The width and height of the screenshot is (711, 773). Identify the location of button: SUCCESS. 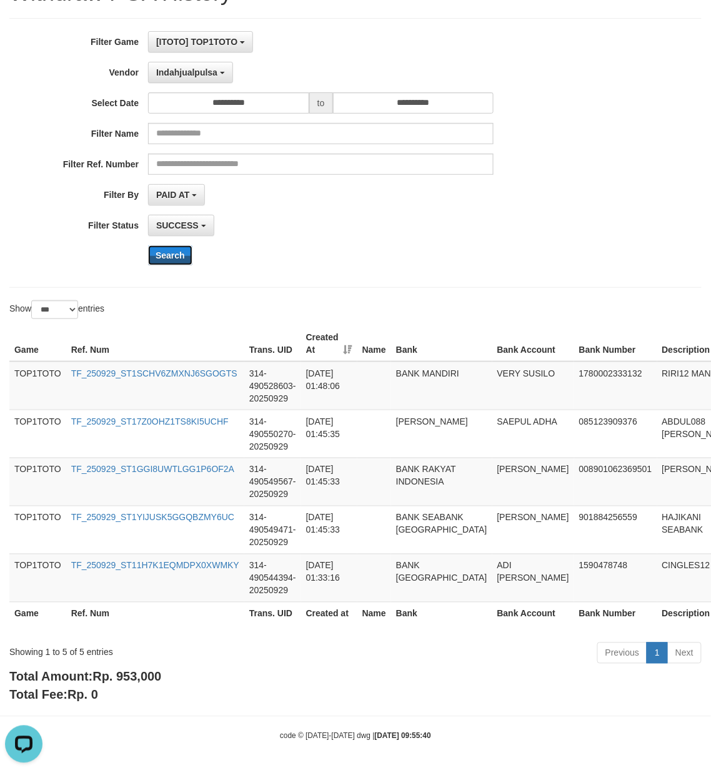
(181, 225).